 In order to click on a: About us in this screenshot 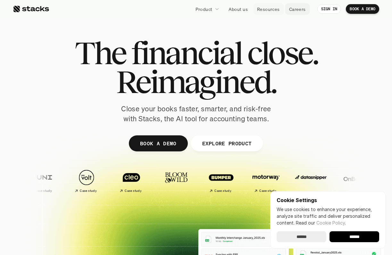, I will do `click(238, 9)`.